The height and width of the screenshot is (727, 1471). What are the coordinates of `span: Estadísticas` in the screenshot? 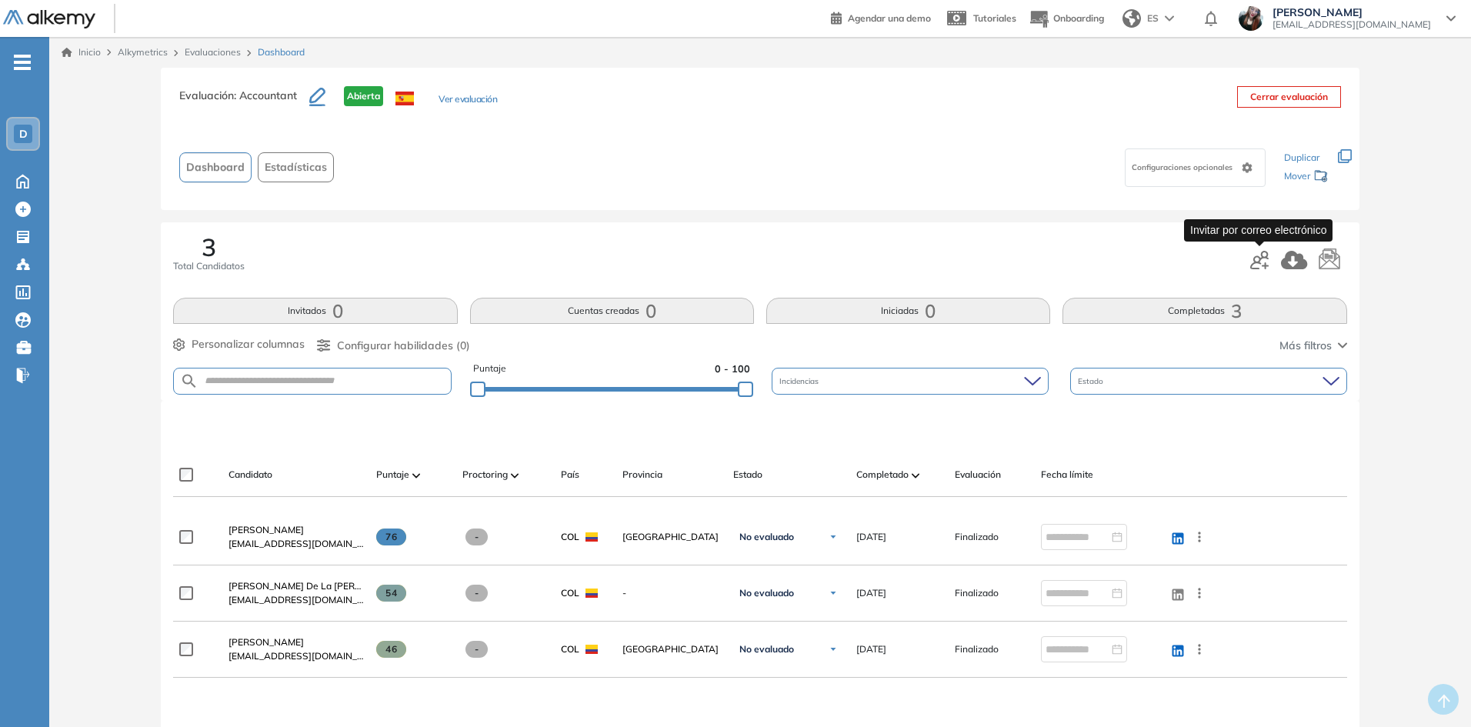 It's located at (295, 167).